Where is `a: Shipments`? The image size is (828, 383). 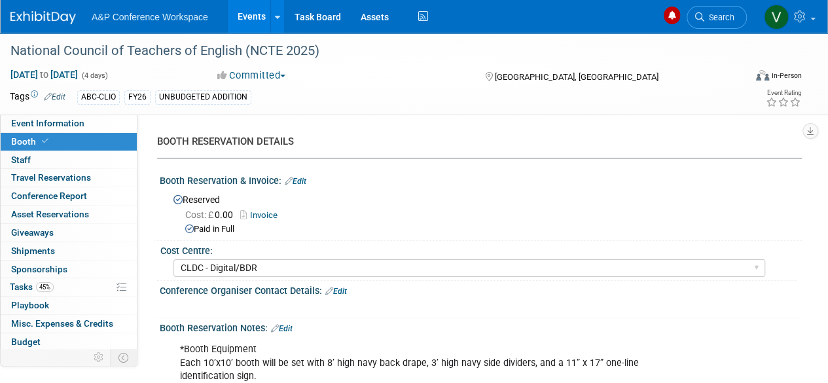
a: Shipments is located at coordinates (69, 251).